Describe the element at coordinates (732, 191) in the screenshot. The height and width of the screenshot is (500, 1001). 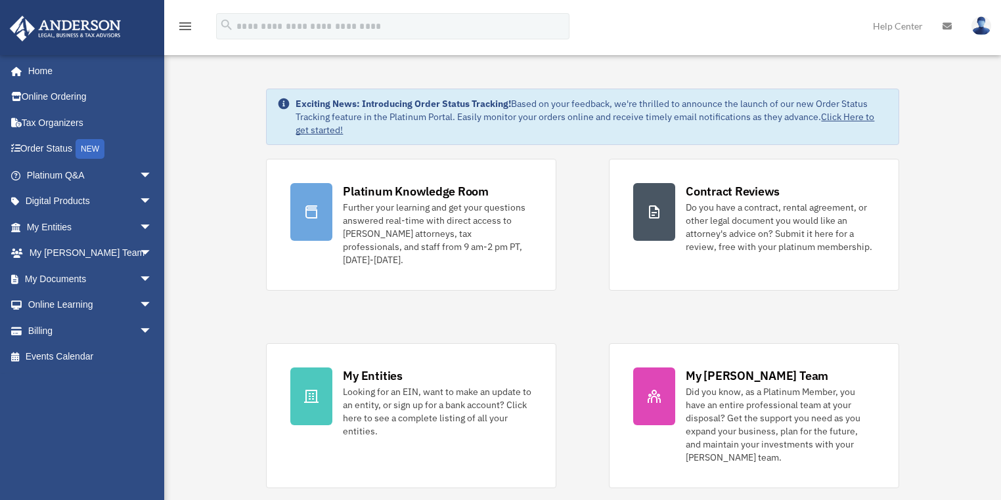
I see `div: Contract Reviews` at that location.